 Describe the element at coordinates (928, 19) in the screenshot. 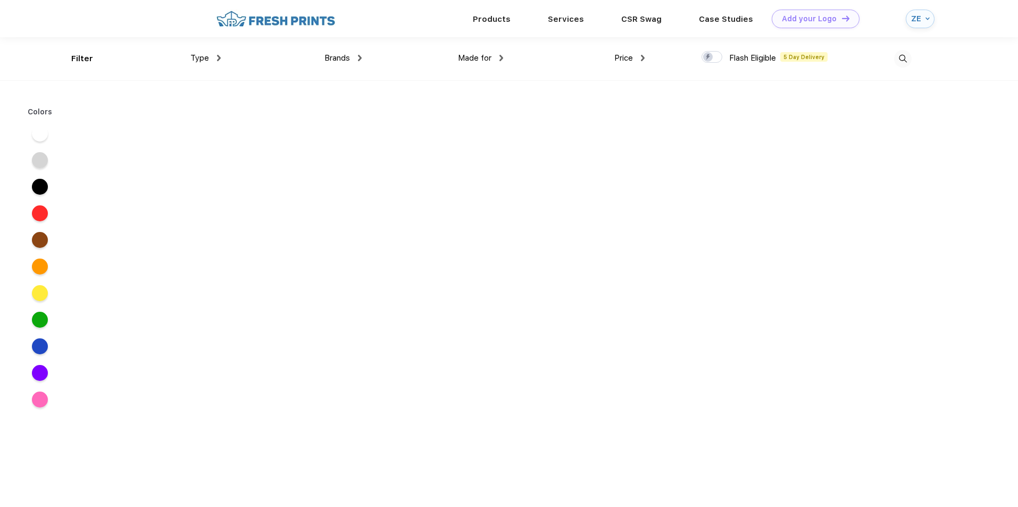

I see `img: arrow_down_blue.svg` at that location.